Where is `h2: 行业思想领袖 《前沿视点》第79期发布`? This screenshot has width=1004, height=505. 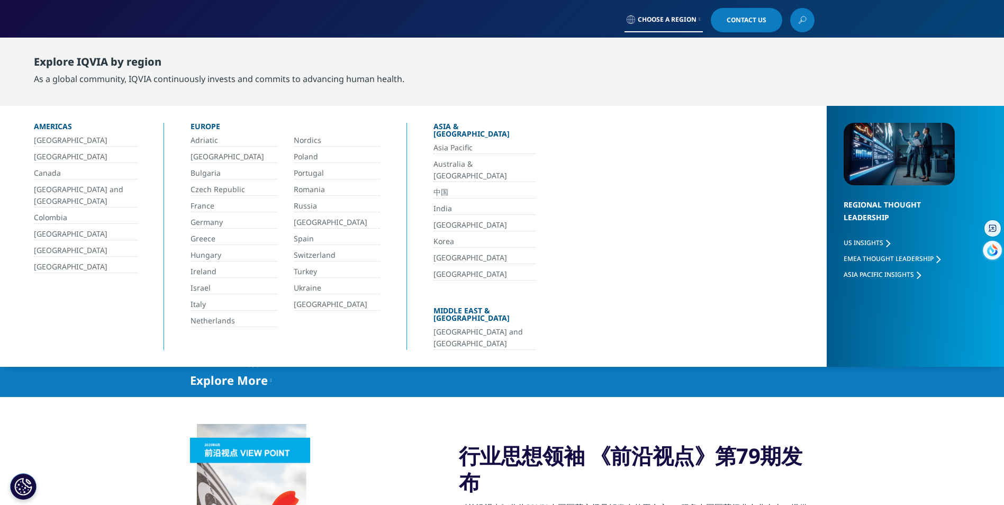 h2: 行业思想领袖 《前沿视点》第79期发布 is located at coordinates (637, 471).